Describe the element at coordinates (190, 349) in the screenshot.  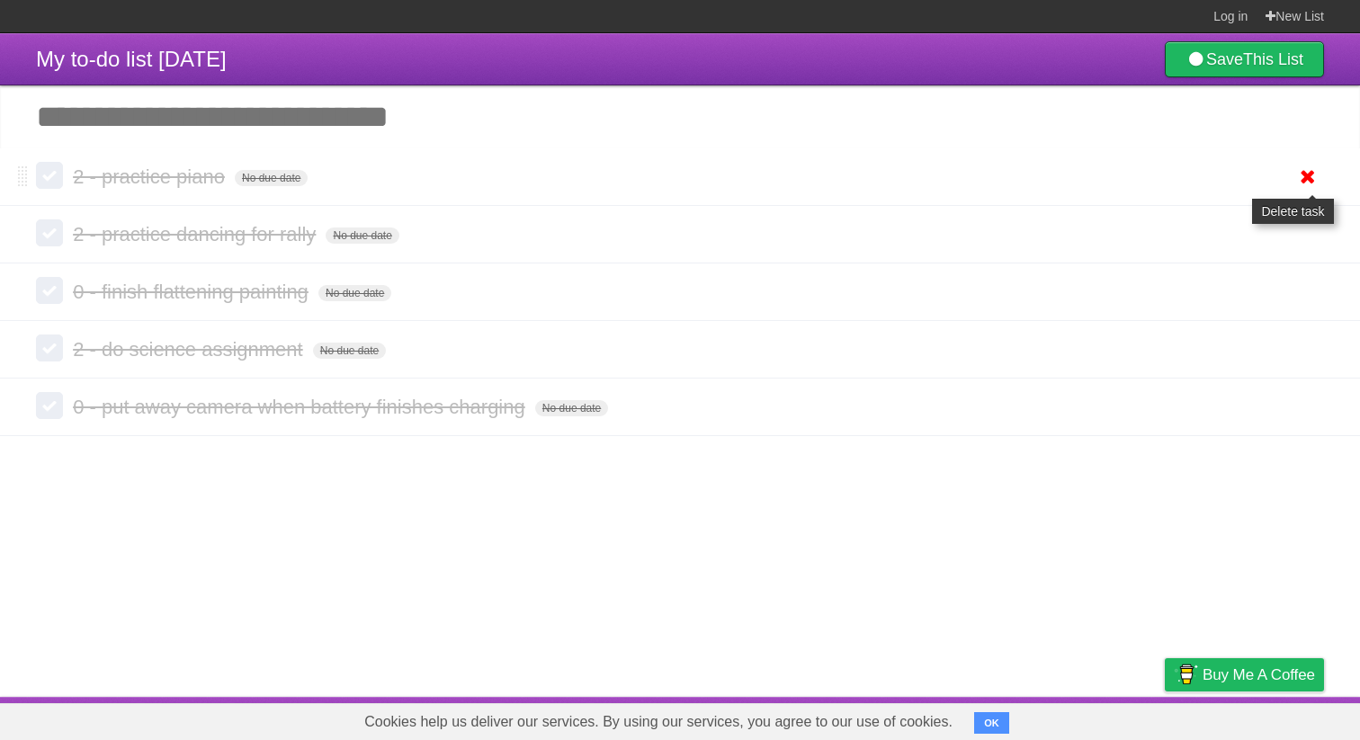
I see `span: 2 - do science assignment` at that location.